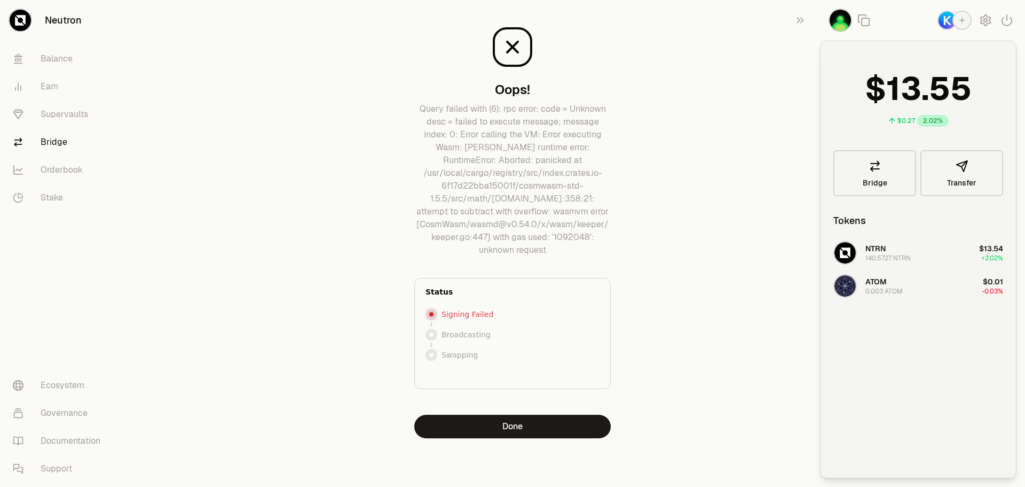  What do you see at coordinates (962, 183) in the screenshot?
I see `span: Transfer` at bounding box center [962, 183].